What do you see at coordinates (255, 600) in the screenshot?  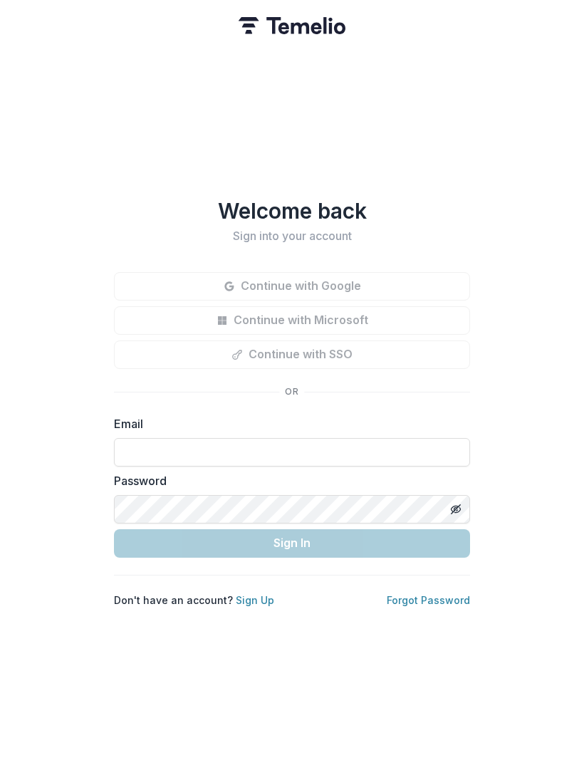 I see `a: Sign Up` at bounding box center [255, 600].